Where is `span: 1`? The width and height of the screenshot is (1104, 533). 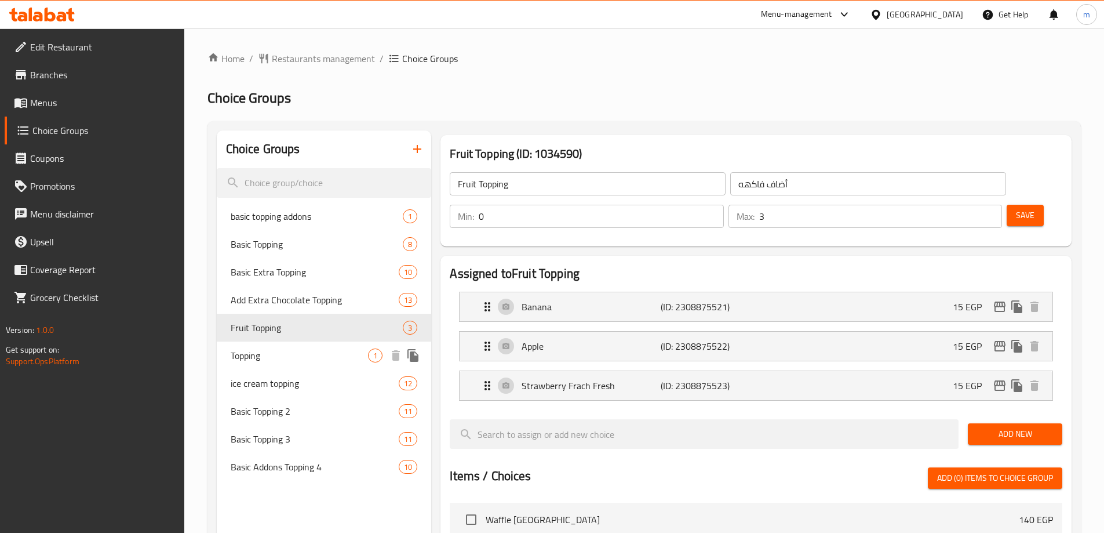 span: 1 is located at coordinates (410, 216).